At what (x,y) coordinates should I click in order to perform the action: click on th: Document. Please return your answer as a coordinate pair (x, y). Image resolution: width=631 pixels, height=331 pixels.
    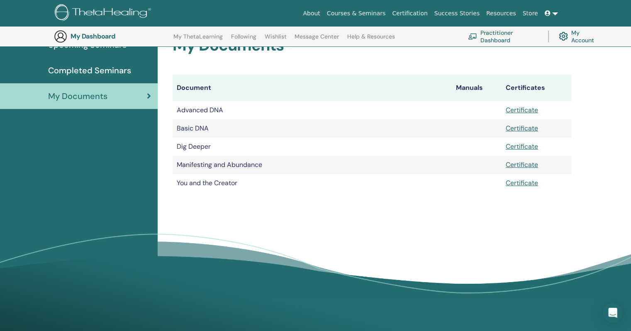
    Looking at the image, I should click on (312, 88).